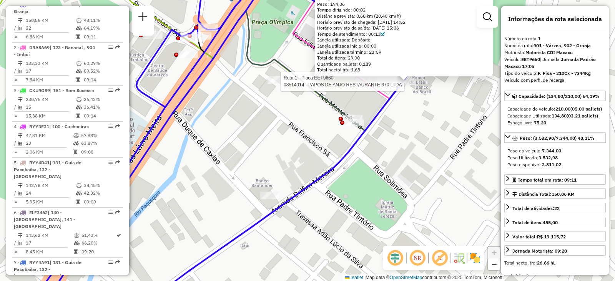  What do you see at coordinates (354, 278) in the screenshot?
I see `a: Leaflet` at bounding box center [354, 278].